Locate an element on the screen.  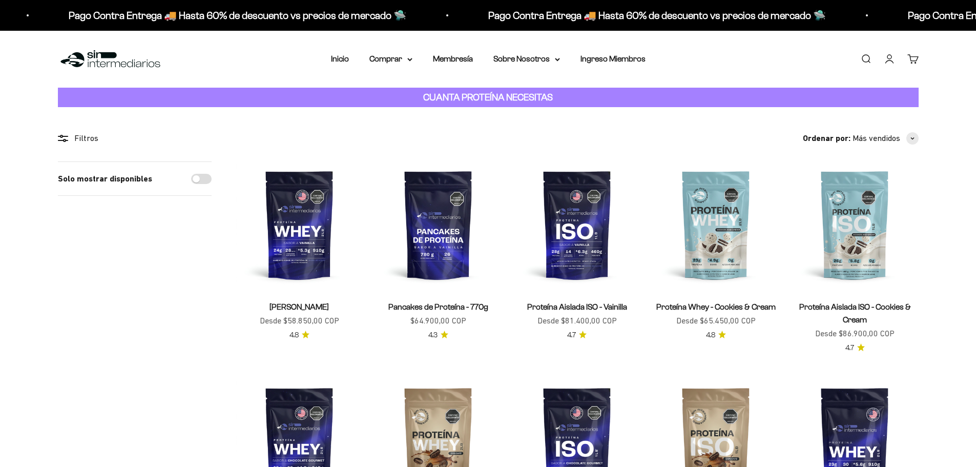
label: Solo mostrar disponibles is located at coordinates (105, 179).